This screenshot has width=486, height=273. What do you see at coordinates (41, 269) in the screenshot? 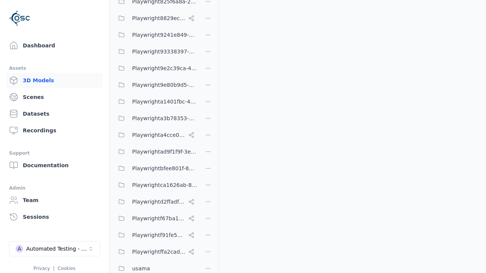
I see `a: Privacy` at bounding box center [41, 269].